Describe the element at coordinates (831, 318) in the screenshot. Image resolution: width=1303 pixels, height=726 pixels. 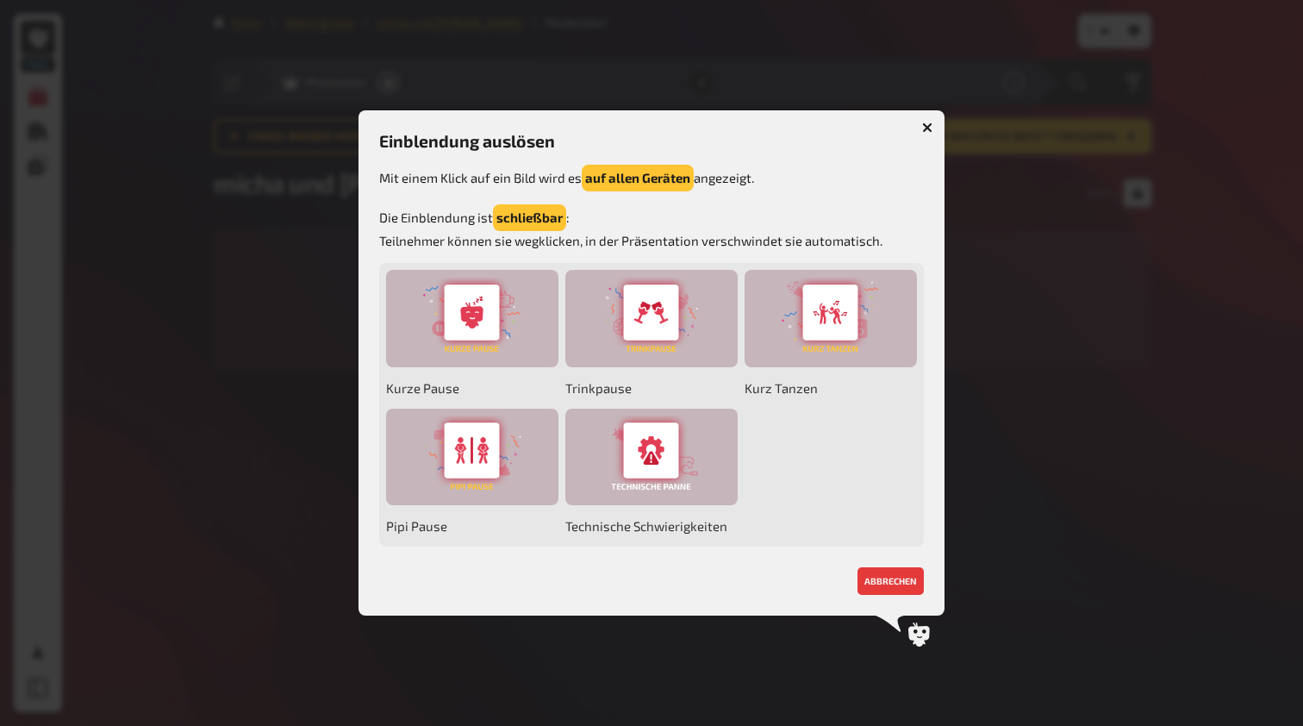
I see `div: Kurz Tanzen` at that location.